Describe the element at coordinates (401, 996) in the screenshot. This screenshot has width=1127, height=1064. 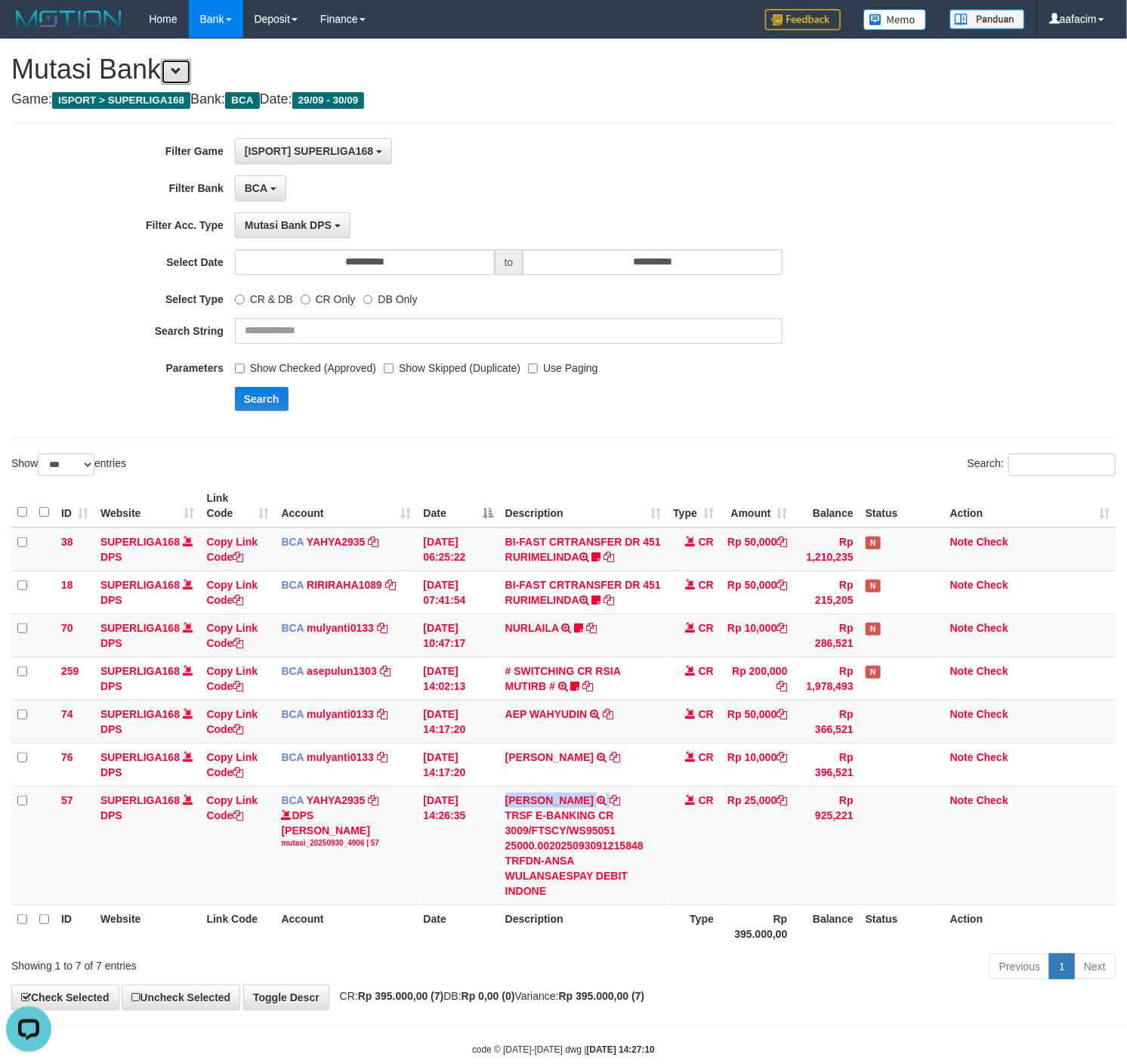
I see `strong: Rp 395.000,00 (7)` at that location.